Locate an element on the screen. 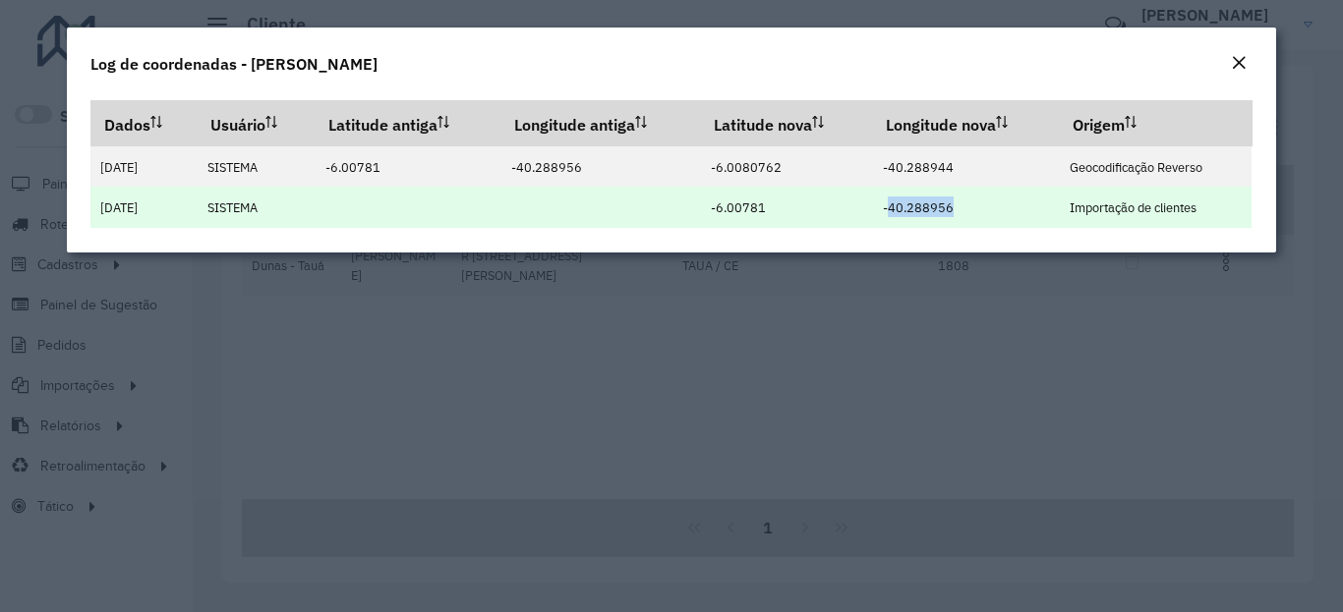 This screenshot has width=1343, height=612. font: -6.0080762 is located at coordinates (746, 167).